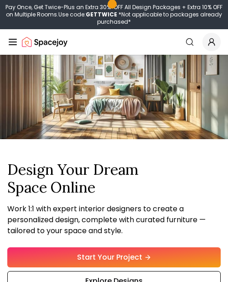 The image size is (228, 282). Describe the element at coordinates (45, 42) in the screenshot. I see `a: Spacejoy` at that location.